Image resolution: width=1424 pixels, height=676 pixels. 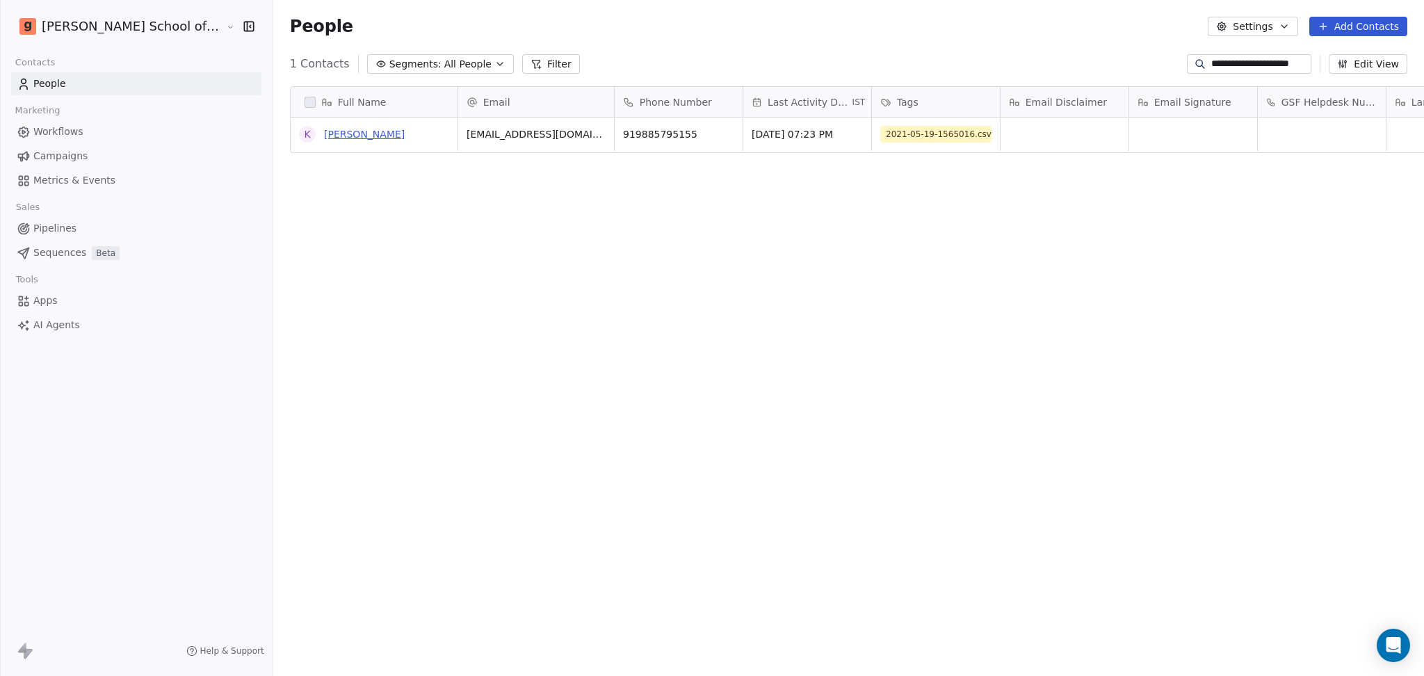 What do you see at coordinates (38, 111) in the screenshot?
I see `span: Marketing` at bounding box center [38, 111].